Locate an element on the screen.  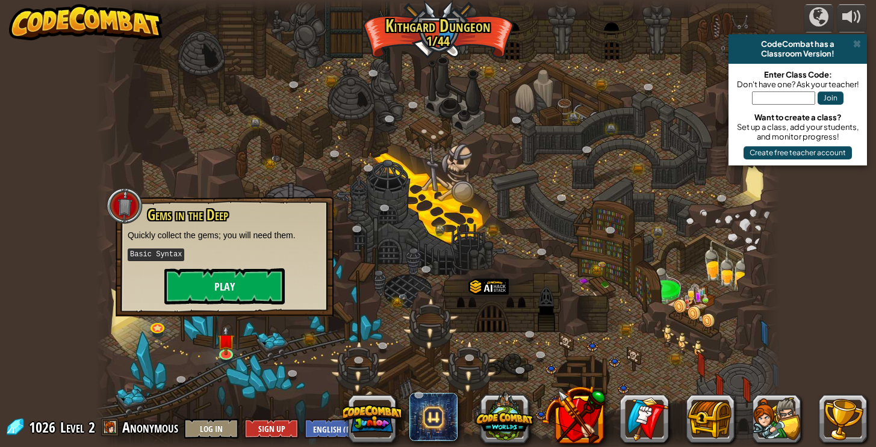
kbd: Basic Syntax is located at coordinates (156, 255).